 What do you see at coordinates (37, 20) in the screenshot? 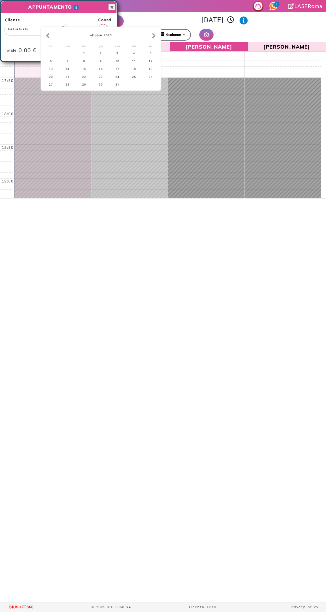
I see `span: Cliente` at bounding box center [37, 20].